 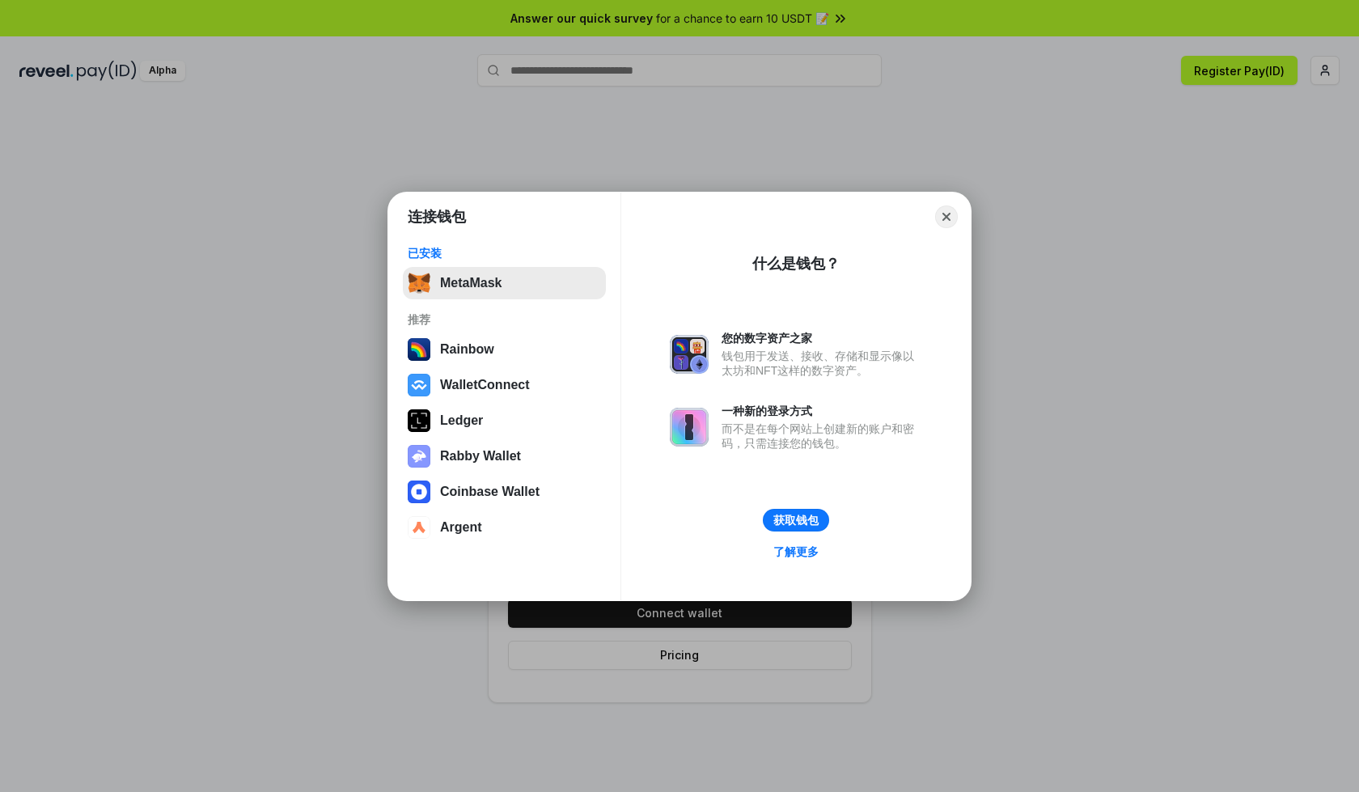 I want to click on button: Argent, so click(x=504, y=527).